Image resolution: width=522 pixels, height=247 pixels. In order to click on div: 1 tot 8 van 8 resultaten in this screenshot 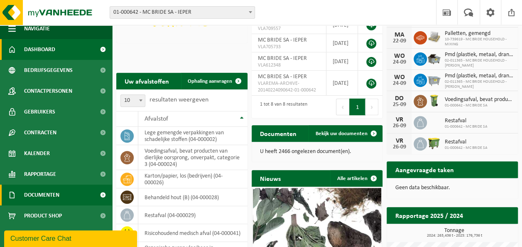, I will do `click(281, 107)`.